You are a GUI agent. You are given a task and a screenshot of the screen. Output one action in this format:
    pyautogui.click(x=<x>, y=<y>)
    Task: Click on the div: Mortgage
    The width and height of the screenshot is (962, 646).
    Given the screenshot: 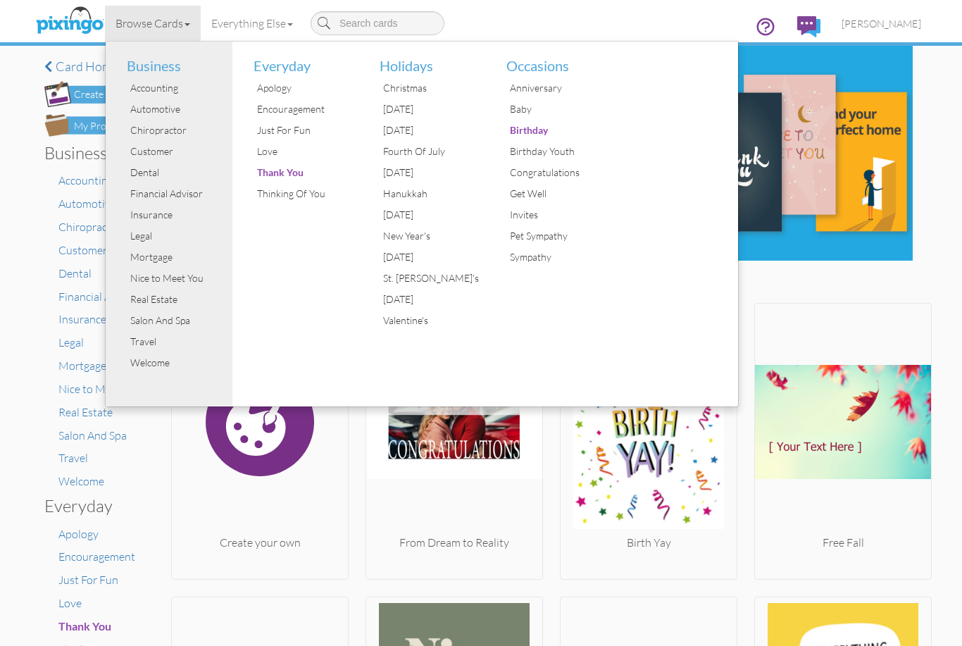 What is the action you would take?
    pyautogui.click(x=180, y=257)
    